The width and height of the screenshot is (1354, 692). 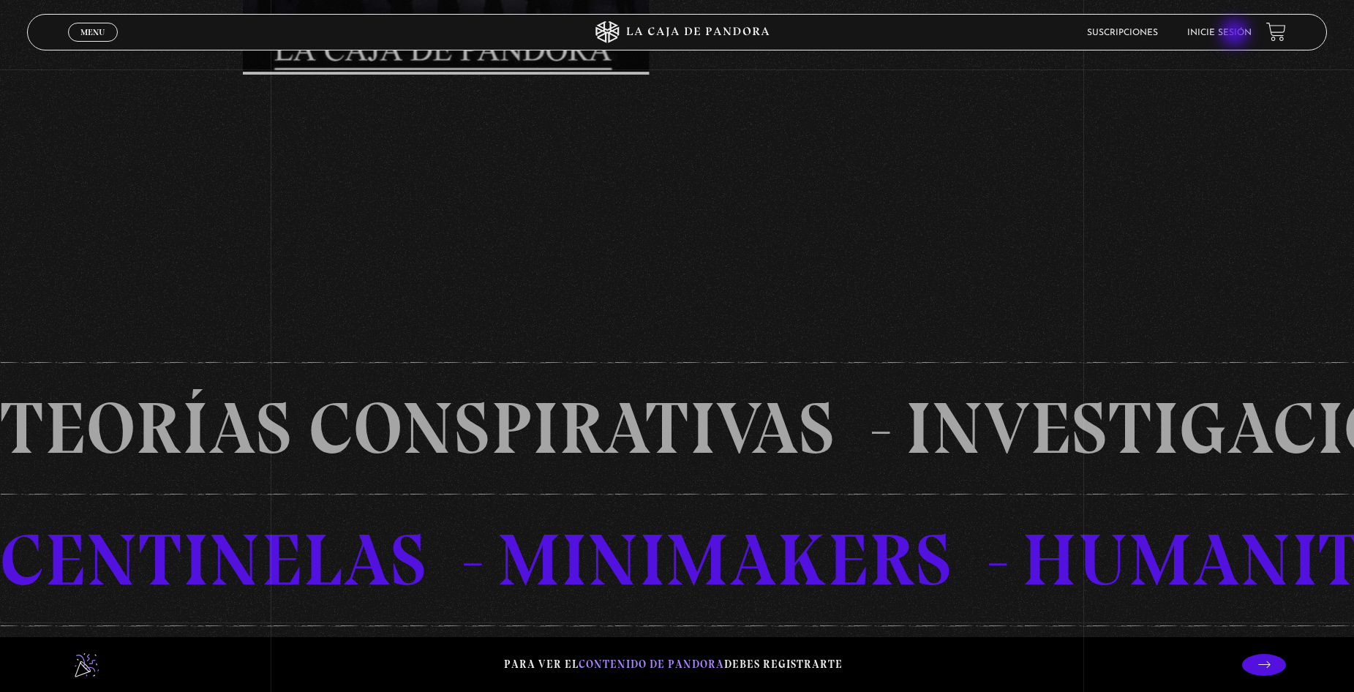 I want to click on a: Suscripciones, so click(x=1122, y=33).